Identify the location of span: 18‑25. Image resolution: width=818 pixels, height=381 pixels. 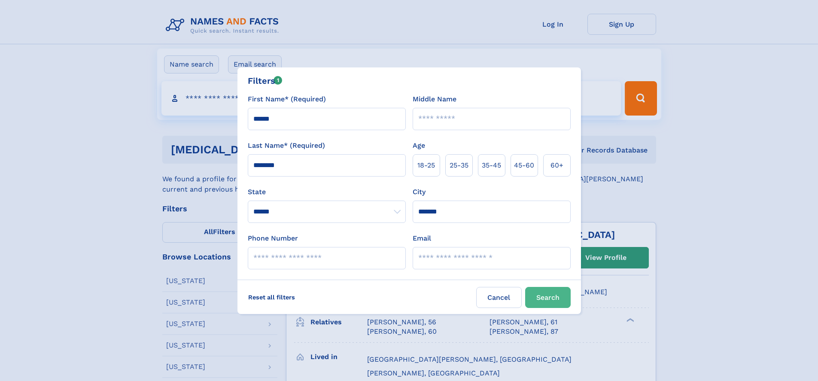
(426, 165).